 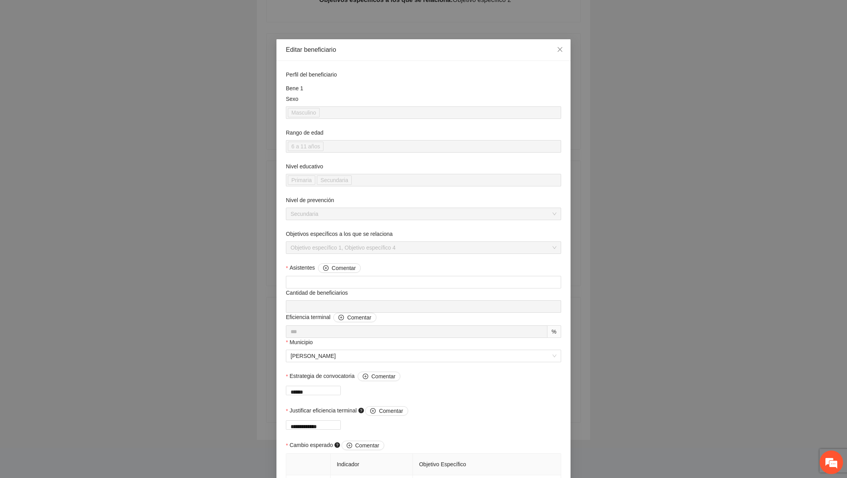 What do you see at coordinates (386, 411) in the screenshot?
I see `button: Justificar eficiencia terminal question-circle` at bounding box center [386, 411].